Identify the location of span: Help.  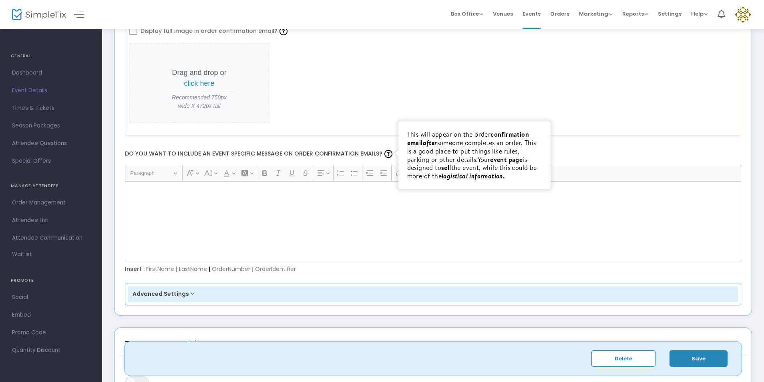
(700, 14).